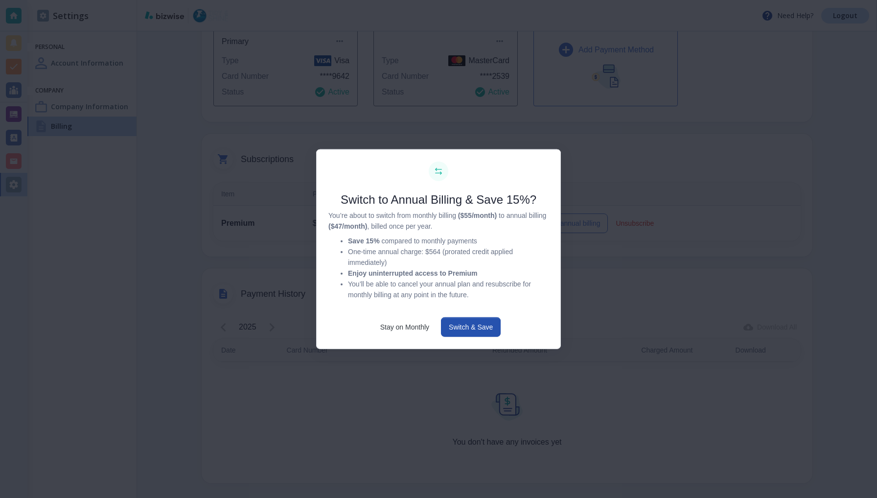 This screenshot has width=877, height=498. I want to click on strong: Save 15%, so click(363, 241).